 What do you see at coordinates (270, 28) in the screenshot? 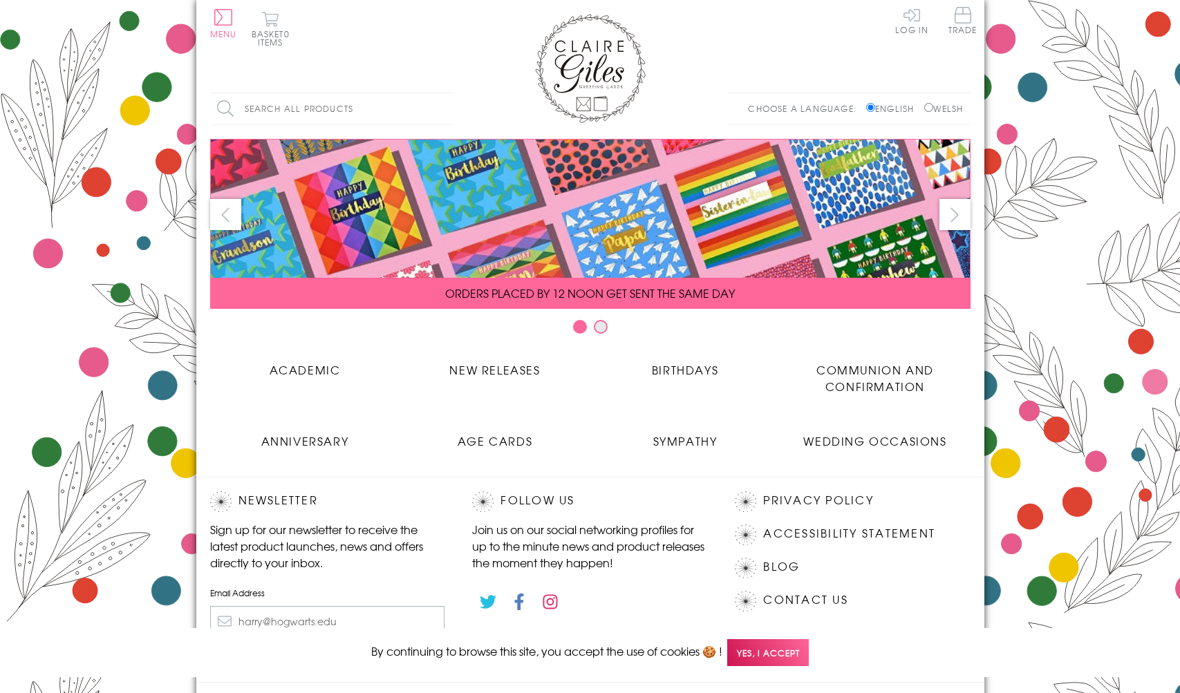
I see `button: Basket0 items` at bounding box center [270, 28].